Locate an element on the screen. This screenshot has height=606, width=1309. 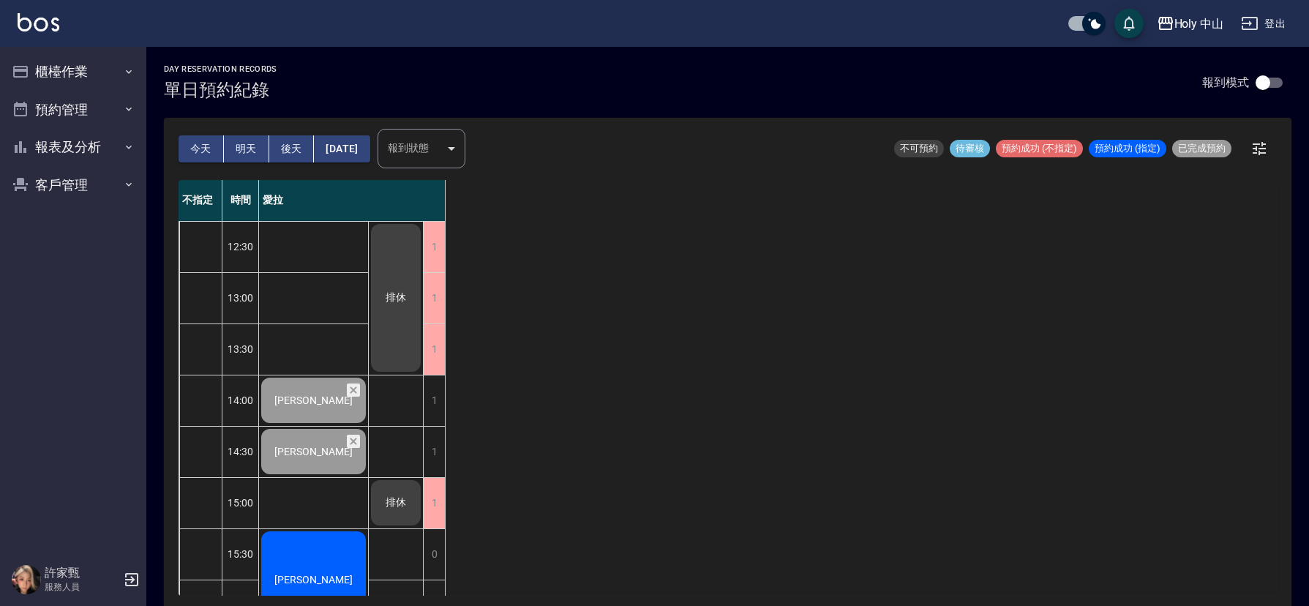
div: 15:00 is located at coordinates (241, 503).